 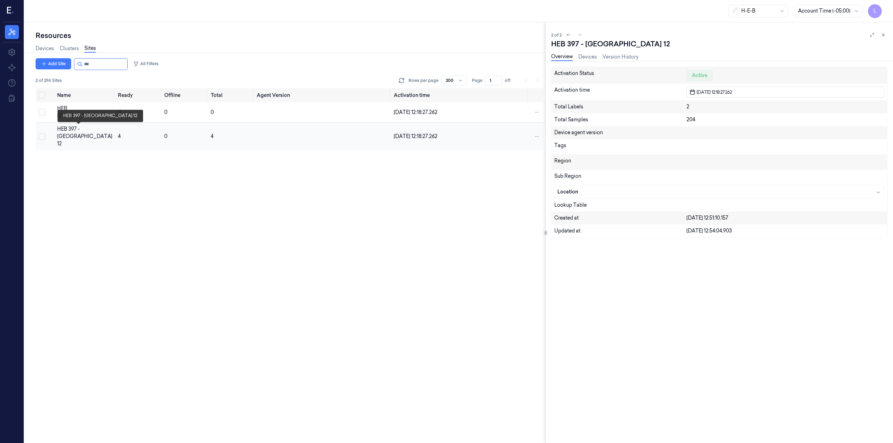 I want to click on div: Updated at, so click(x=620, y=231).